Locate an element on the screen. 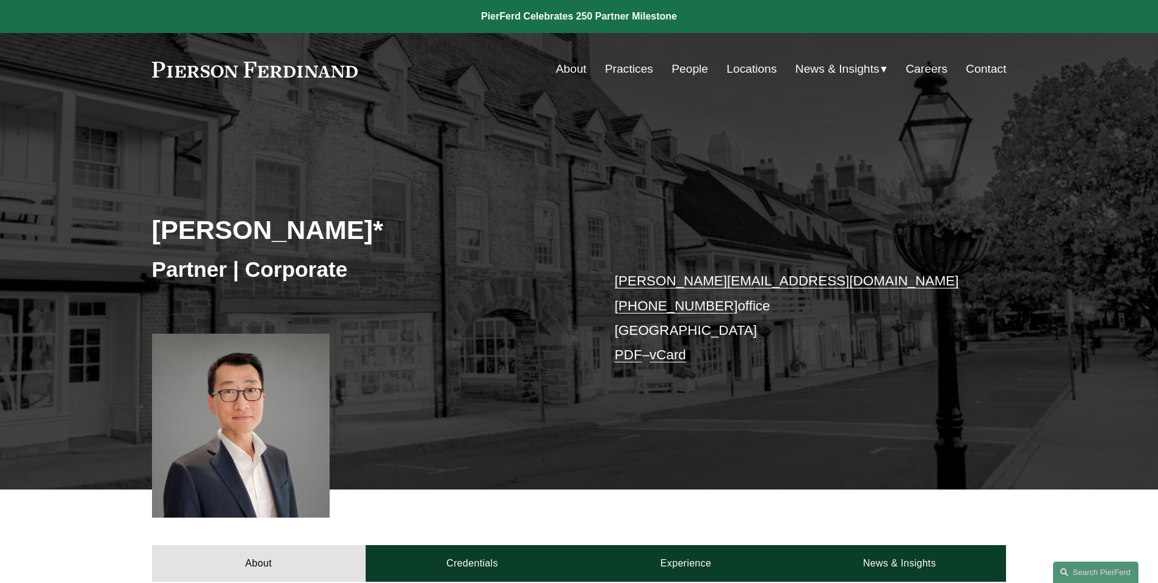  a: PDF is located at coordinates (628, 354).